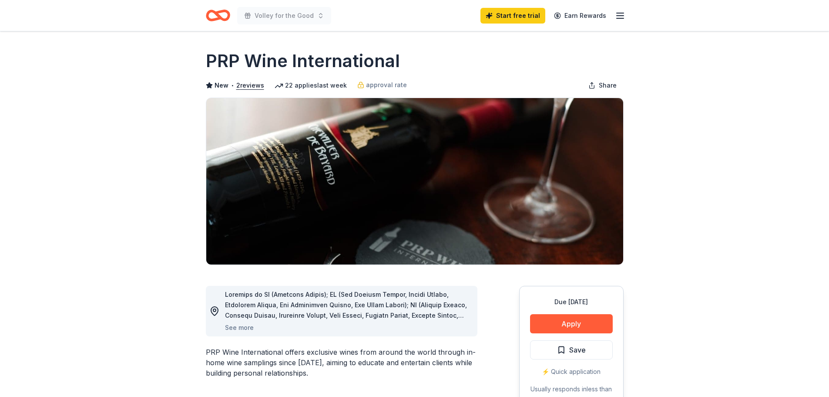 The image size is (829, 397). I want to click on a: Start free trial, so click(513, 16).